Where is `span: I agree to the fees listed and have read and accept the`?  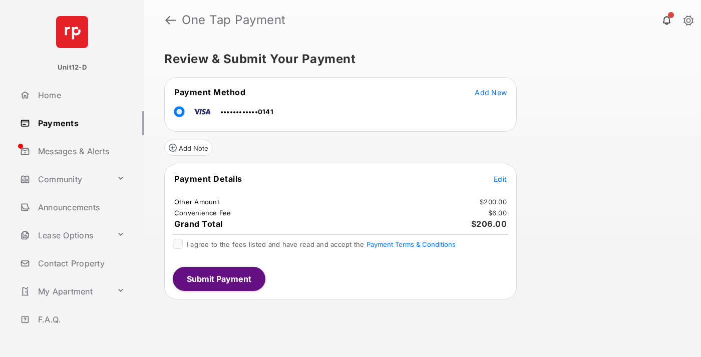 span: I agree to the fees listed and have read and accept the is located at coordinates (321, 244).